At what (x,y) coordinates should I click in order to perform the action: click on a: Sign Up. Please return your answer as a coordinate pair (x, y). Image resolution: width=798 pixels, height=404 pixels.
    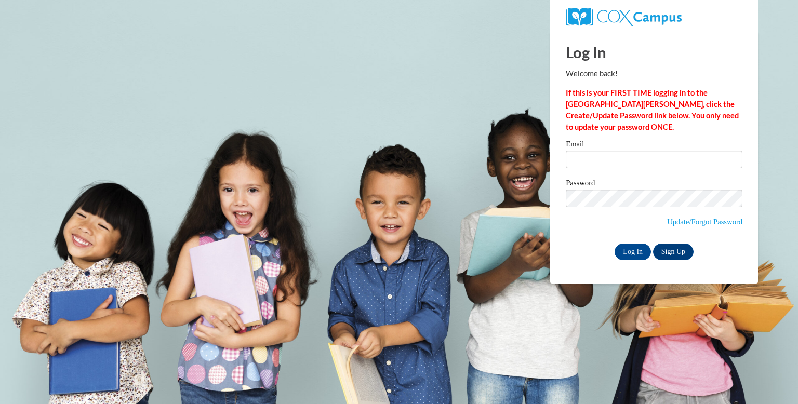
    Looking at the image, I should click on (673, 252).